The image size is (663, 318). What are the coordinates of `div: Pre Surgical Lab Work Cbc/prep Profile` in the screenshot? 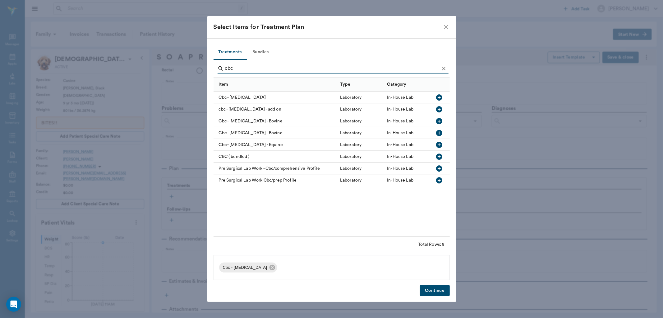 It's located at (276, 180).